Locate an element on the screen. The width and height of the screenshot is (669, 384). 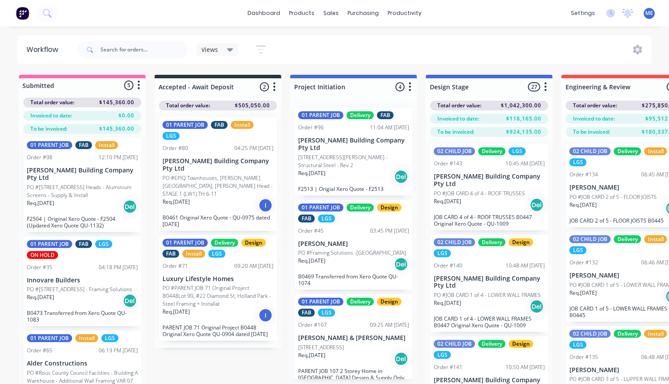
span: $118,165.00 is located at coordinates (524, 119).